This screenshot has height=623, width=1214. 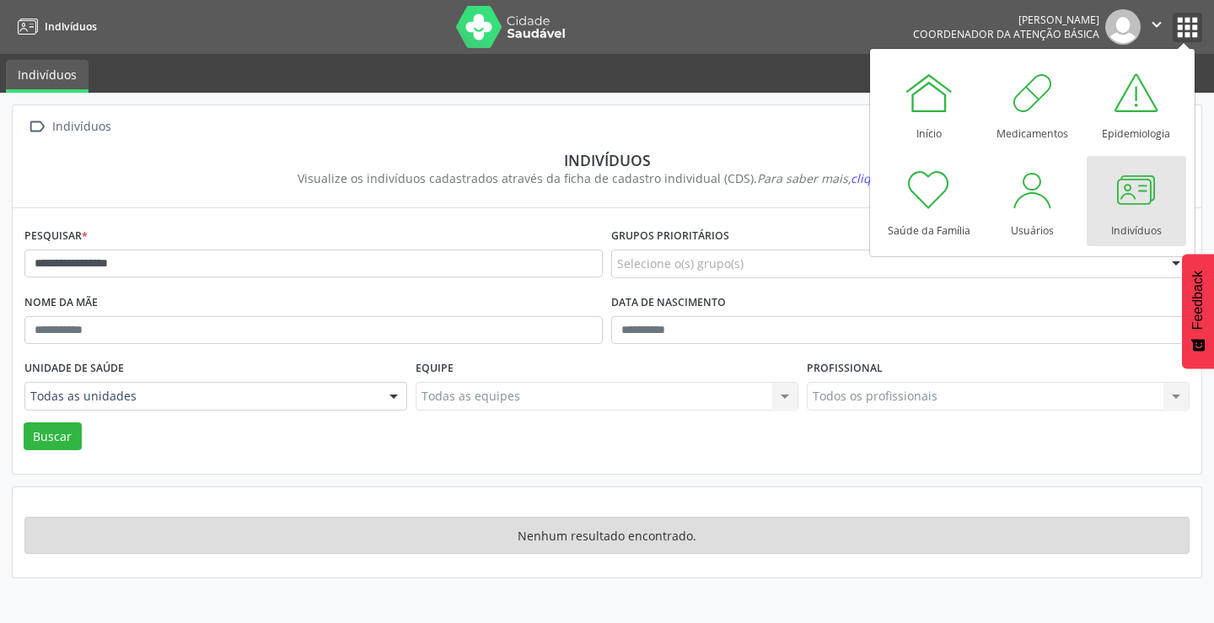 I want to click on label: Profissional, so click(x=845, y=368).